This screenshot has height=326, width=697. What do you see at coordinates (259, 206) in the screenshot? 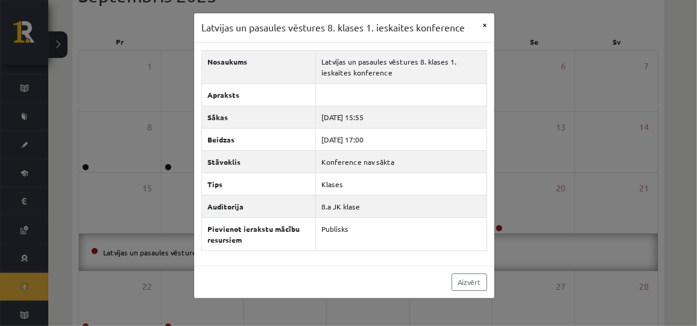
I see `th: Auditorija` at bounding box center [259, 206].